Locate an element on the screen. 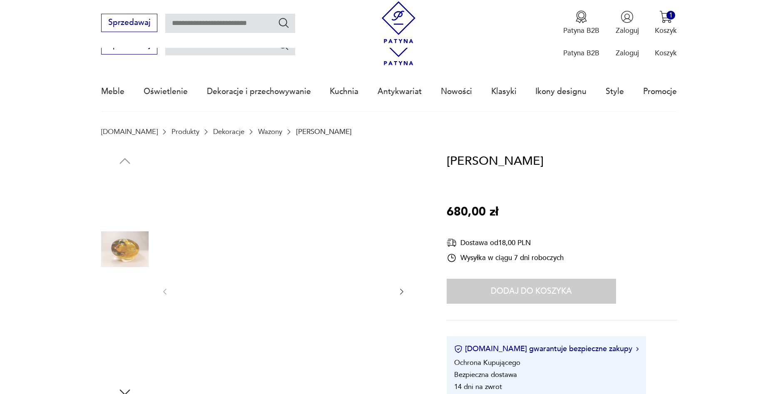 This screenshot has width=778, height=394. img: Ikona certyfikatu is located at coordinates (458, 349).